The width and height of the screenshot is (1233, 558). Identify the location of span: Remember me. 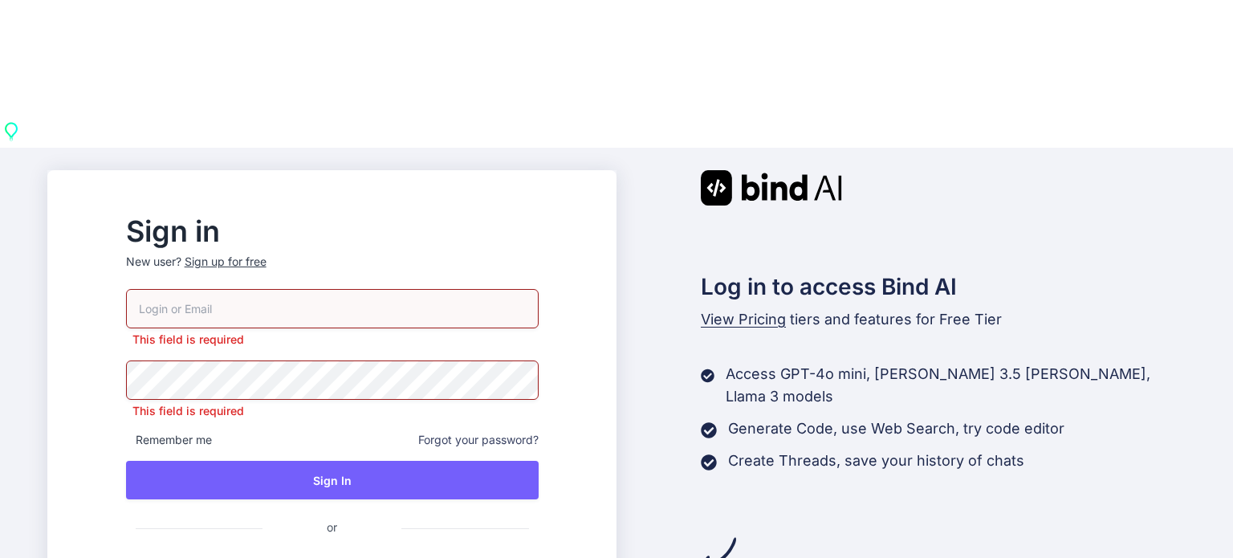
(169, 440).